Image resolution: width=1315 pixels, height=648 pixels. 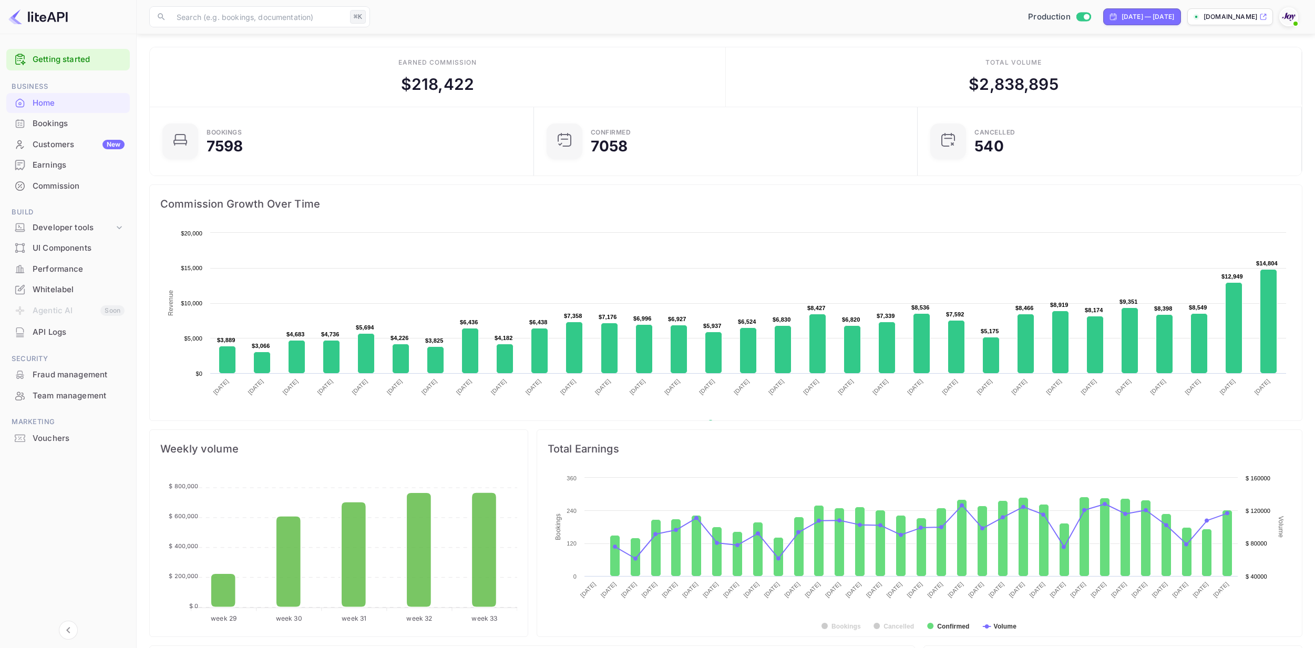 I want to click on div: 540, so click(x=989, y=146).